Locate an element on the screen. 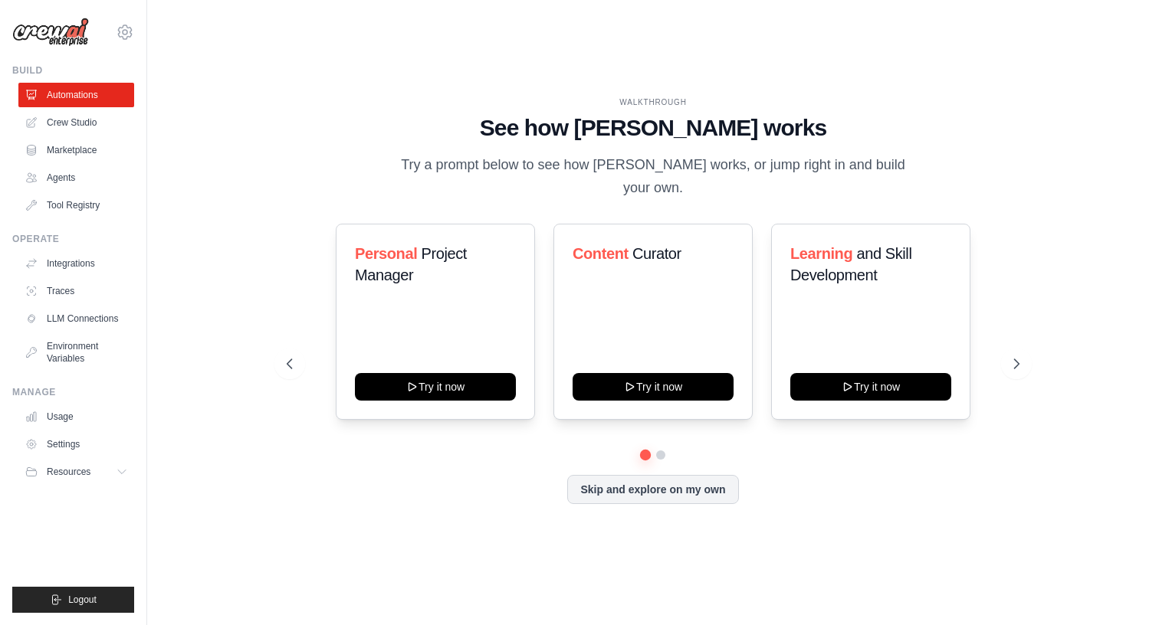  span: Content is located at coordinates (600, 254).